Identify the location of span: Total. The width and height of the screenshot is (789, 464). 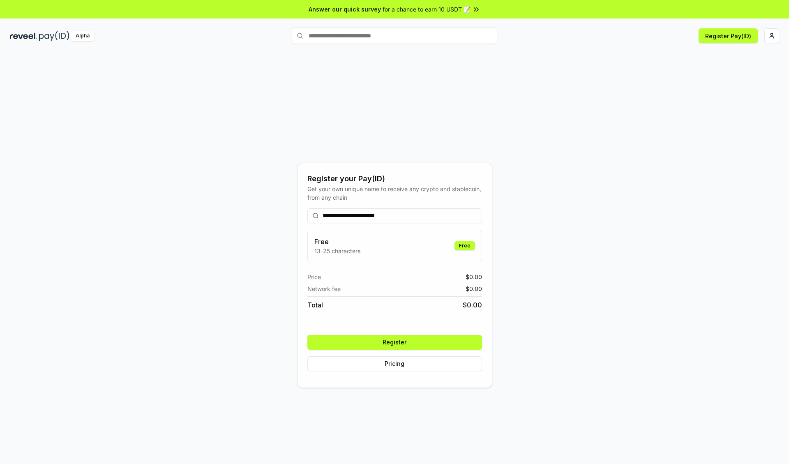
(315, 305).